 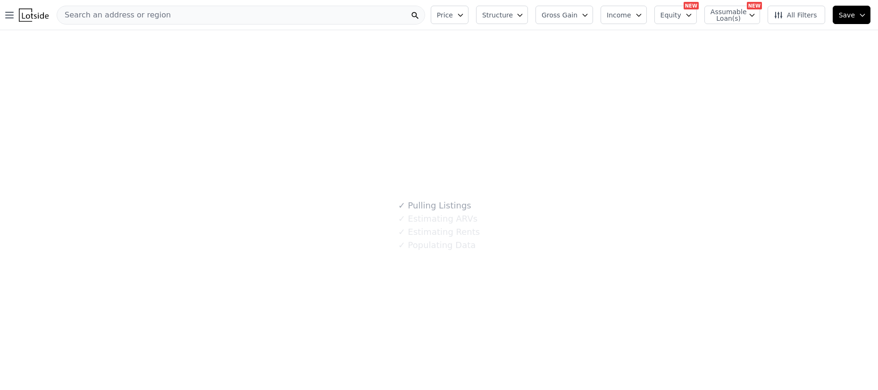 I want to click on div: Populating Data, so click(x=437, y=245).